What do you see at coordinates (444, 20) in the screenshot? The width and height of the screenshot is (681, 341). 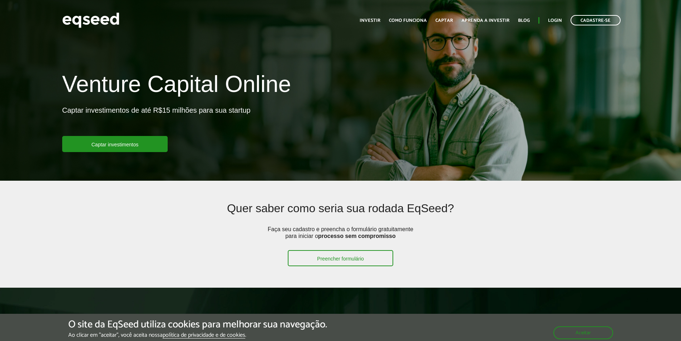 I see `a: Captar` at bounding box center [444, 20].